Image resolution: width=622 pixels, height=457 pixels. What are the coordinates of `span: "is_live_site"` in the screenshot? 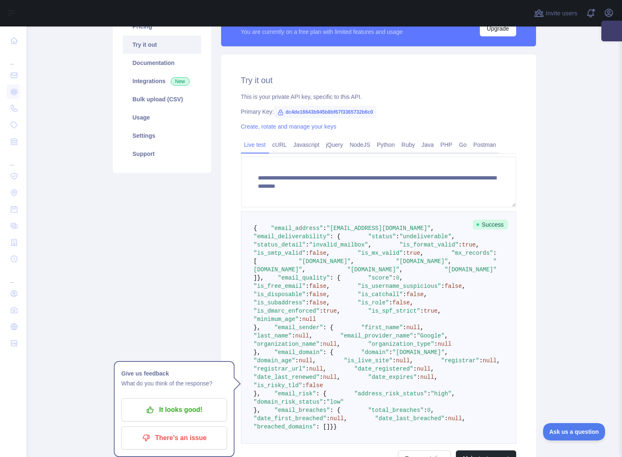 It's located at (368, 361).